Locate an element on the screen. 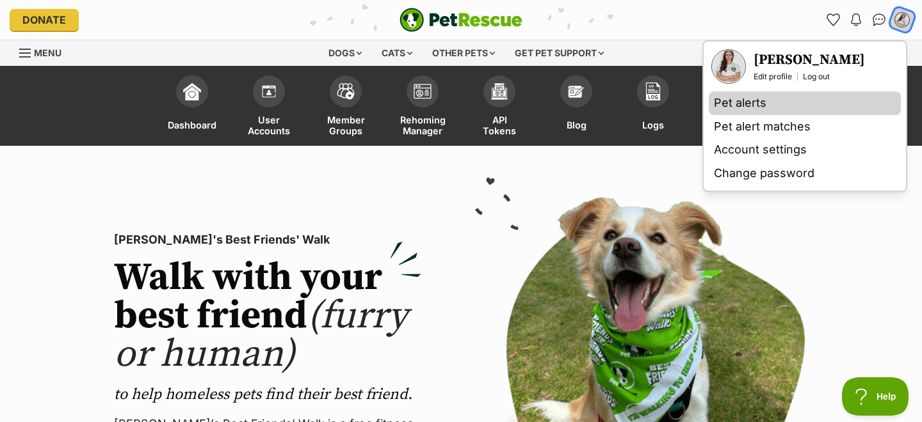 Image resolution: width=922 pixels, height=422 pixels. img: members-icon-d6bcda0bfb97e5ba05b48644448dc2971f67d37433e5abca221da40c41542bd5.svg is located at coordinates (269, 92).